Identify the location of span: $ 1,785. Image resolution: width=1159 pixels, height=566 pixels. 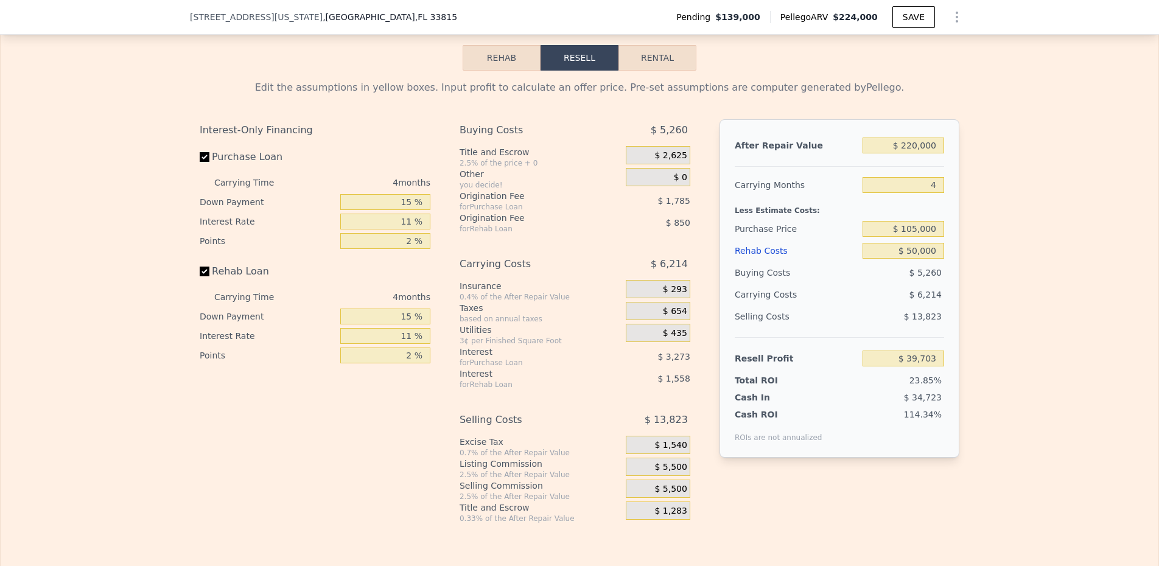
(673, 201).